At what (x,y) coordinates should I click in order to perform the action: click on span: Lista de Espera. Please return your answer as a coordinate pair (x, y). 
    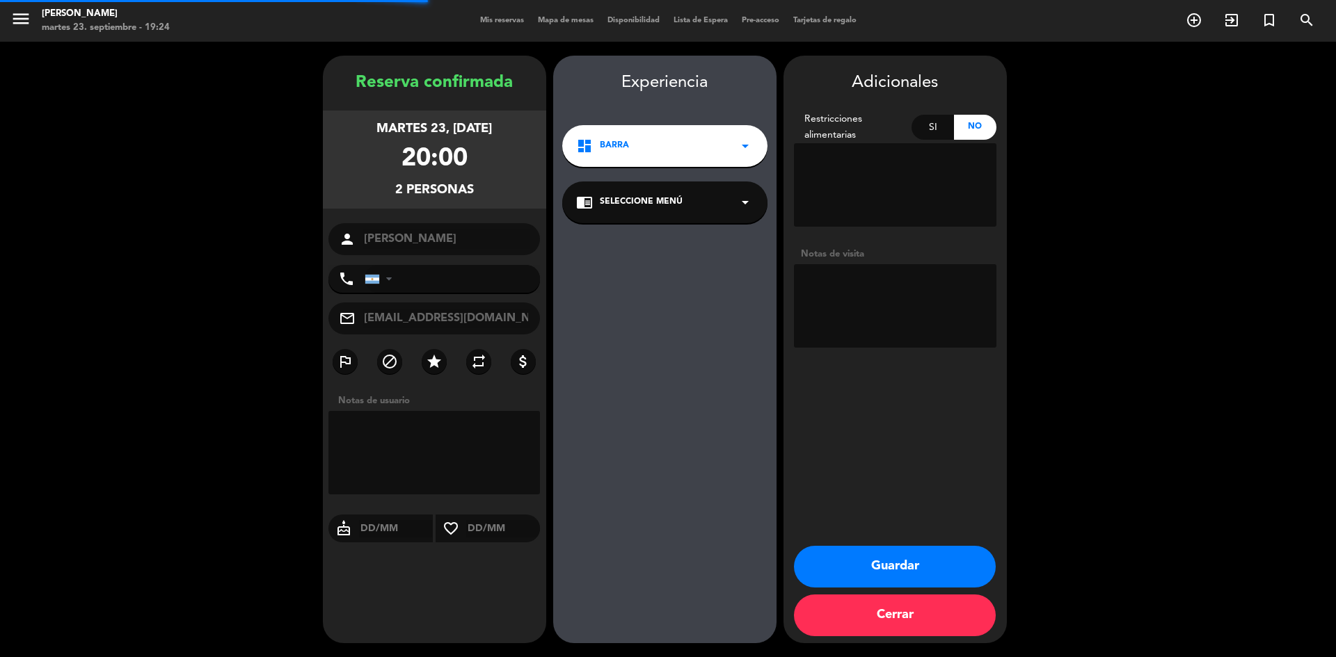
    Looking at the image, I should click on (701, 20).